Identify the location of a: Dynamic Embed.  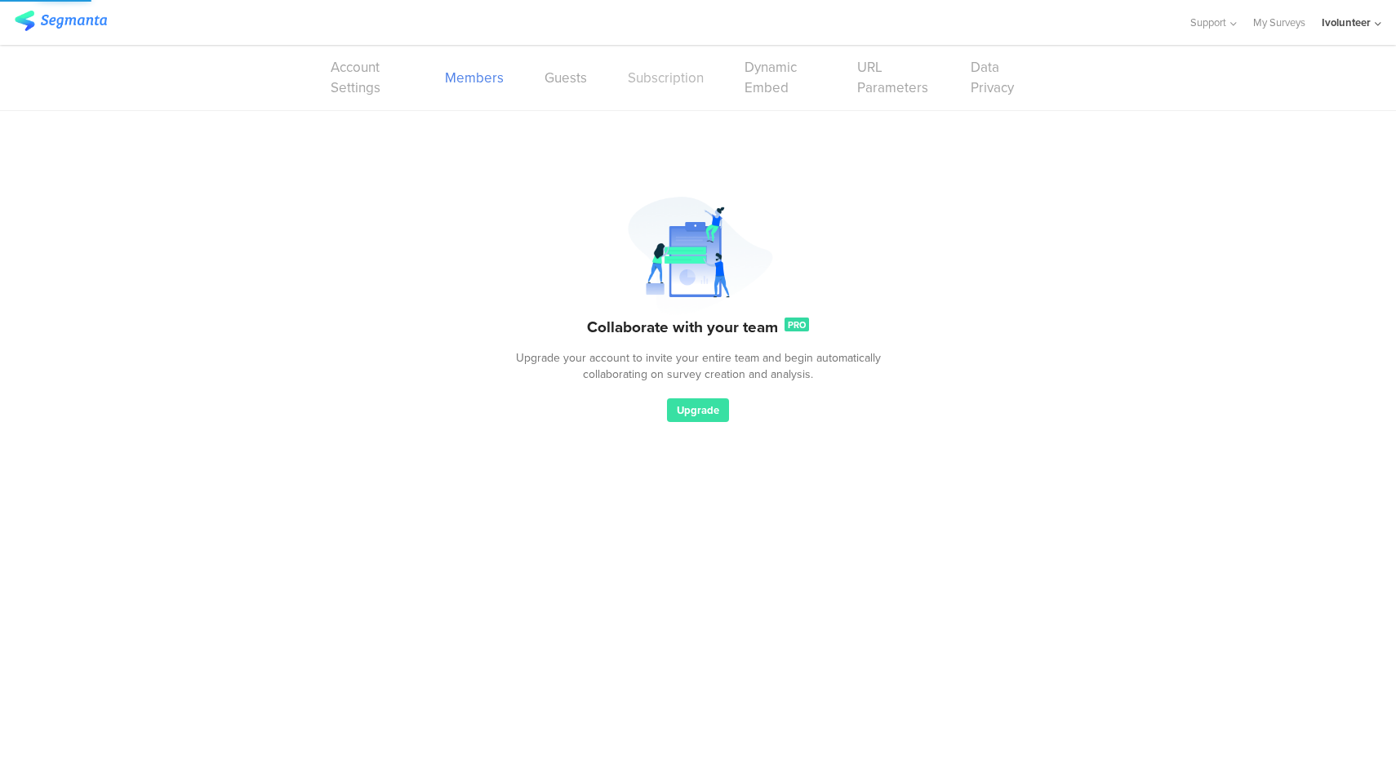
(781, 78).